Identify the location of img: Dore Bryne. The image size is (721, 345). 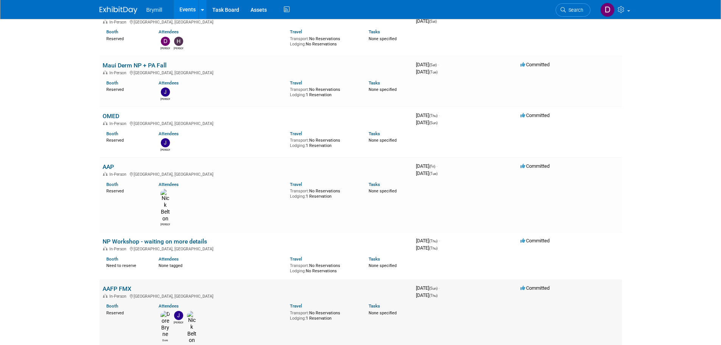
(165, 324).